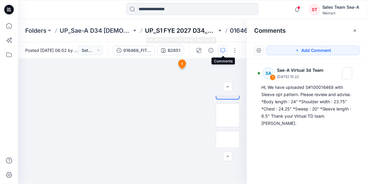  What do you see at coordinates (174, 50) in the screenshot?
I see `div: B2651` at bounding box center [174, 50].